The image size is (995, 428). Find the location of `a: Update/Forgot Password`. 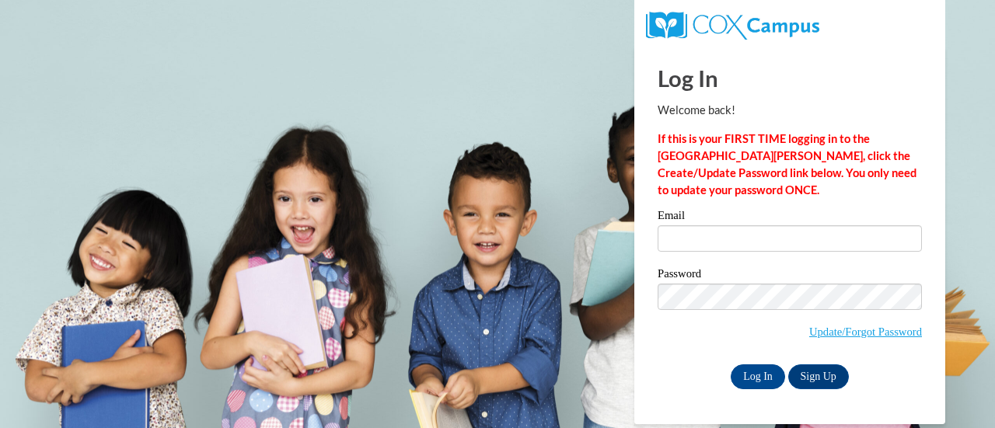

a: Update/Forgot Password is located at coordinates (865, 332).